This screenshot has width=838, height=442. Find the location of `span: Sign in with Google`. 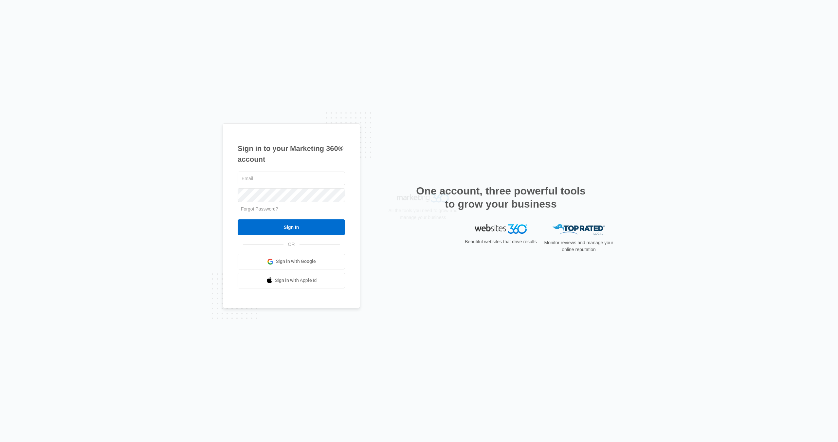

span: Sign in with Google is located at coordinates (296, 261).